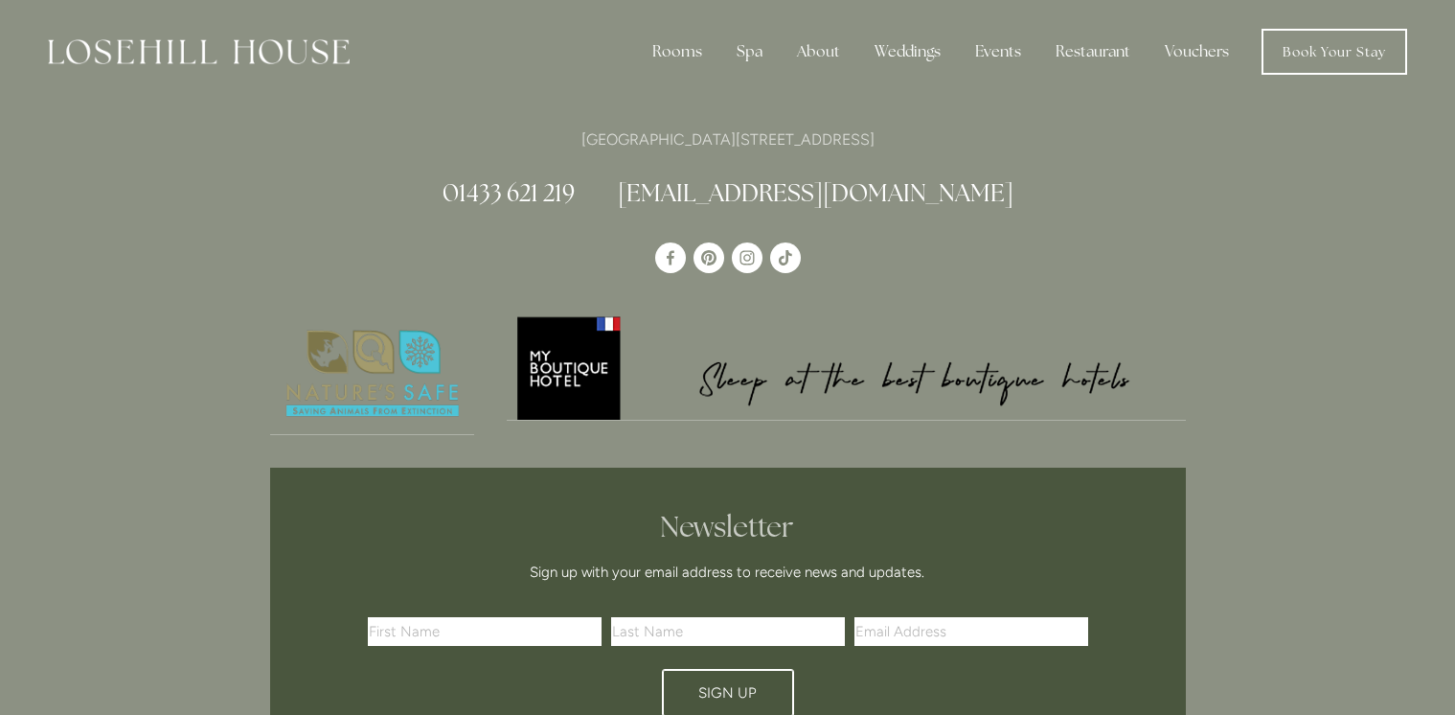  Describe the element at coordinates (846, 367) in the screenshot. I see `a: My Boutique Hotel - Logo` at that location.